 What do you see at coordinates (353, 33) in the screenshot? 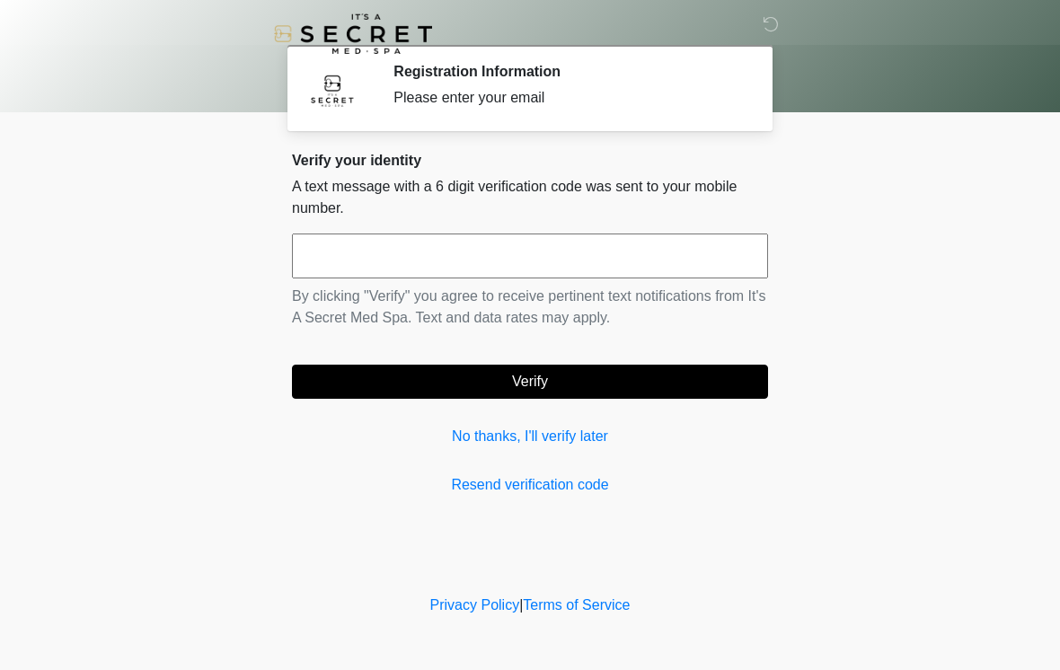
I see `img: It's A Secret Med Spa Logo` at bounding box center [353, 33].